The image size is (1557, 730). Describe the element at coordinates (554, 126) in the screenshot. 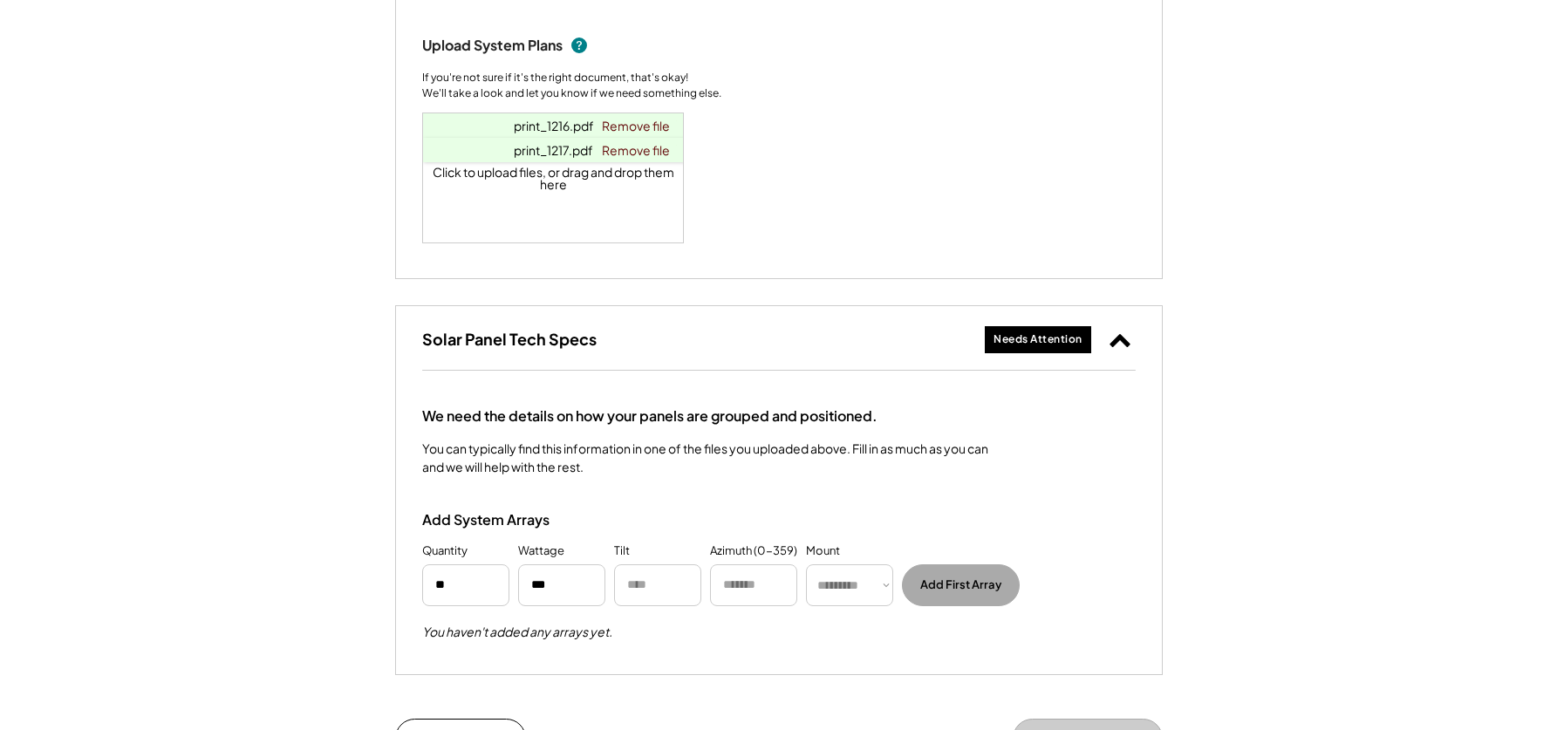

I see `span: print_1216.pdf` at that location.